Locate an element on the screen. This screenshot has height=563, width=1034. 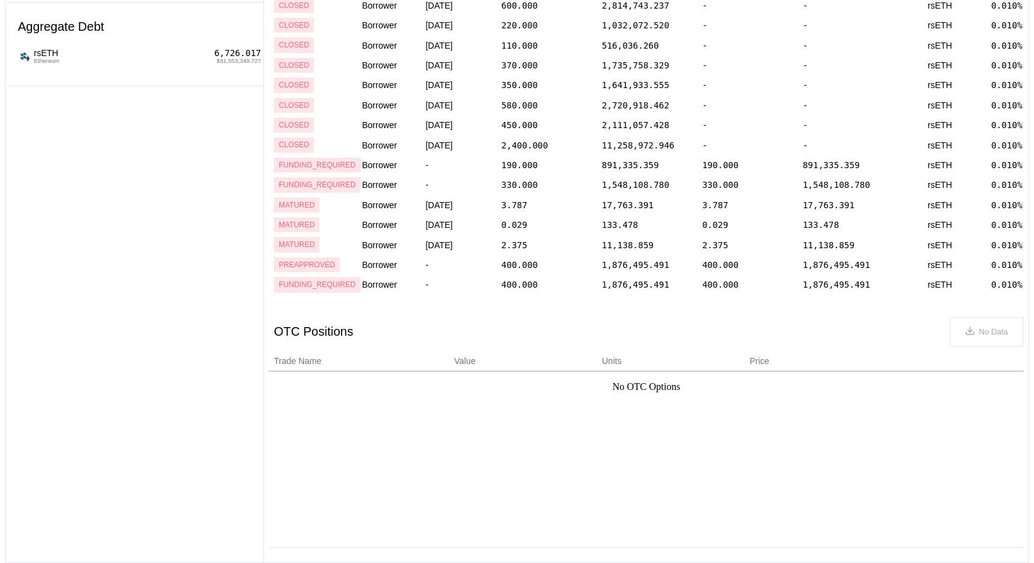
div: 220.000 is located at coordinates (520, 25).